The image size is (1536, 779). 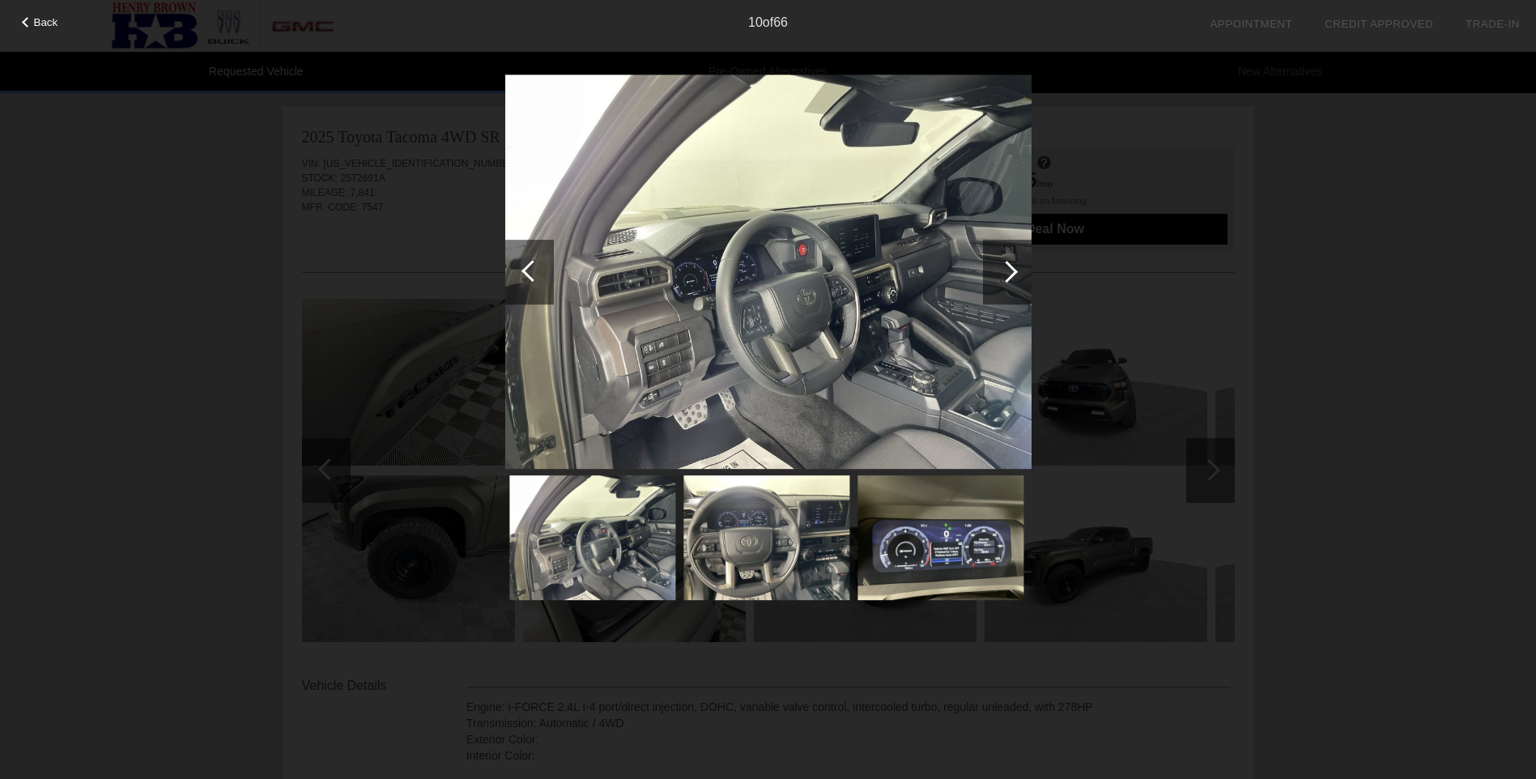 I want to click on img: 11.jpg, so click(x=766, y=538).